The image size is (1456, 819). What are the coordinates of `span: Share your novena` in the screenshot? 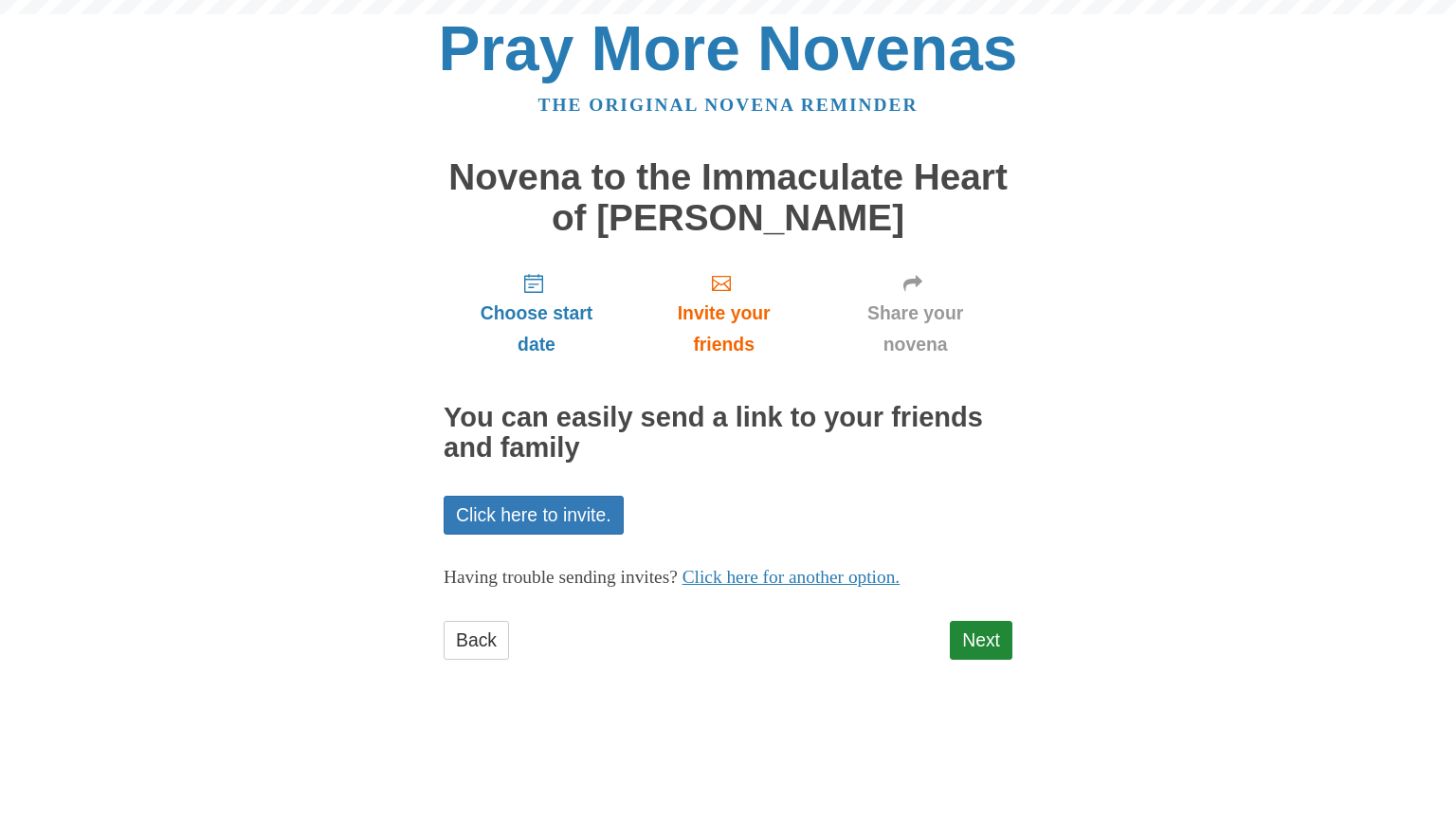 It's located at (915, 329).